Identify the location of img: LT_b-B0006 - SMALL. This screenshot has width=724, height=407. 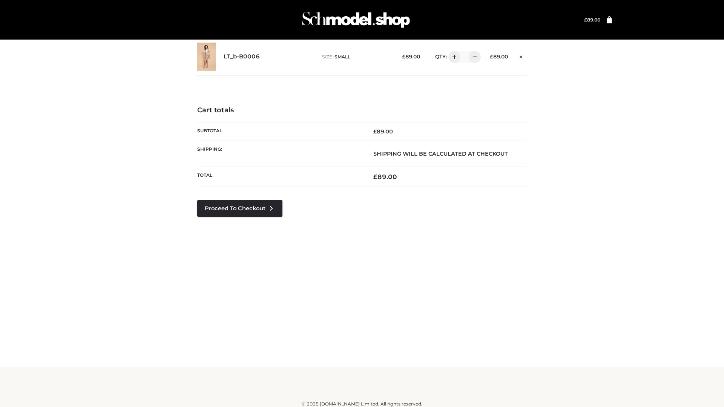
(207, 57).